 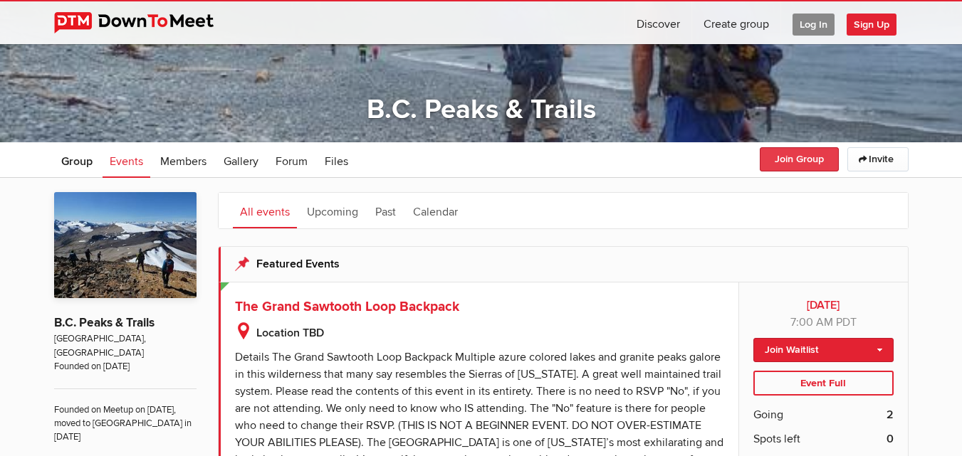 What do you see at coordinates (144, 23) in the screenshot?
I see `img: DownToMeet` at bounding box center [144, 23].